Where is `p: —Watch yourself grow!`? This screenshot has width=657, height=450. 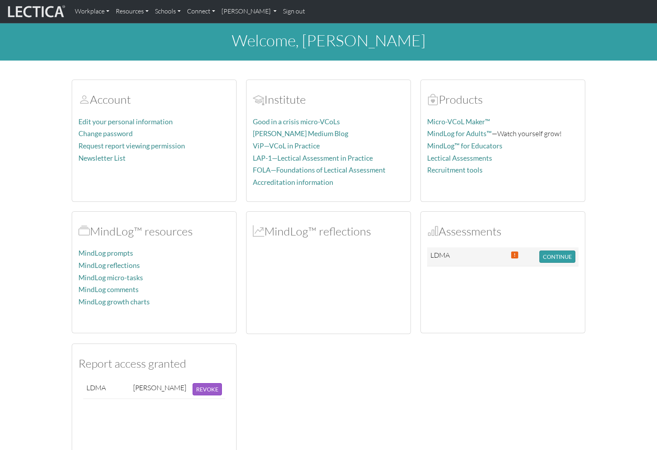
p: —Watch yourself grow! is located at coordinates (503, 133).